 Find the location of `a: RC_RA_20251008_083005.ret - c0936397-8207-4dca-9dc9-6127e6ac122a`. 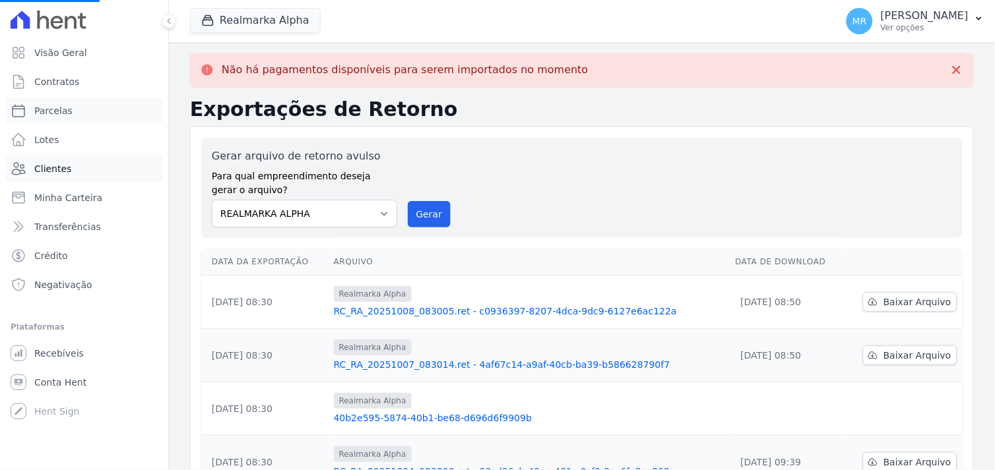

a: RC_RA_20251008_083005.ret - c0936397-8207-4dca-9dc9-6127e6ac122a is located at coordinates (529, 311).